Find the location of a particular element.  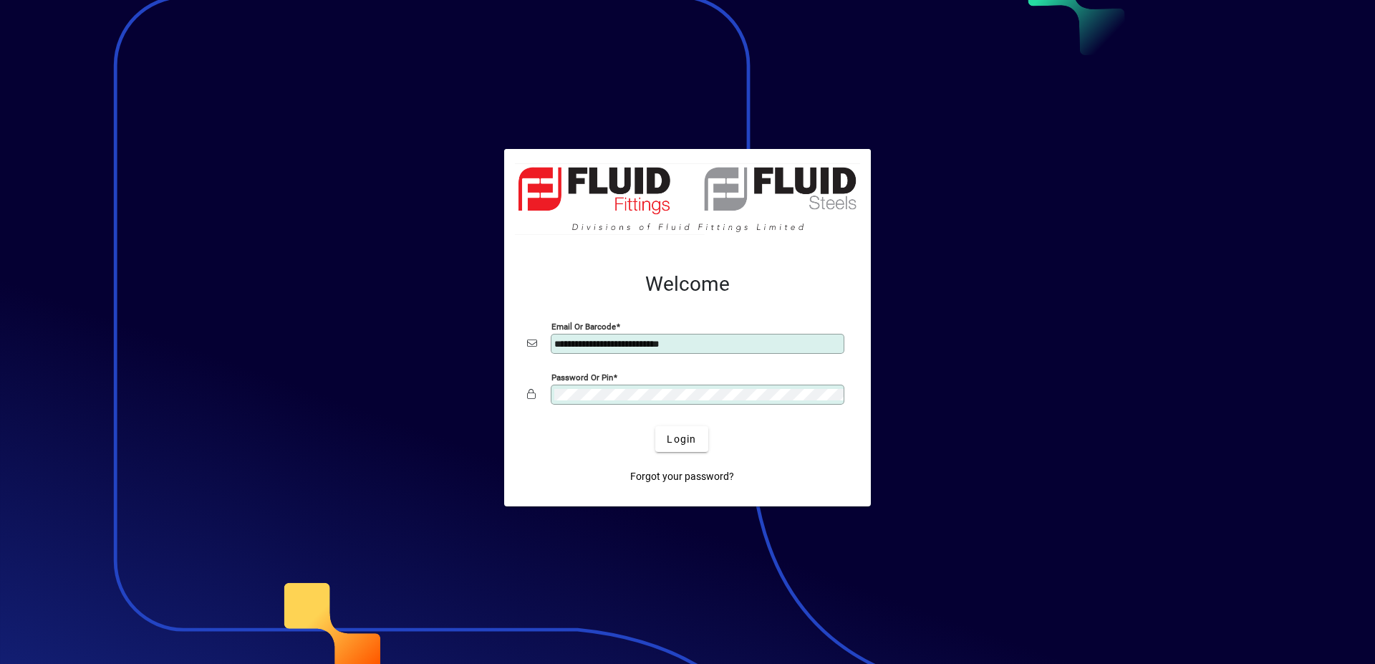

span: Forgot your password? is located at coordinates (682, 476).